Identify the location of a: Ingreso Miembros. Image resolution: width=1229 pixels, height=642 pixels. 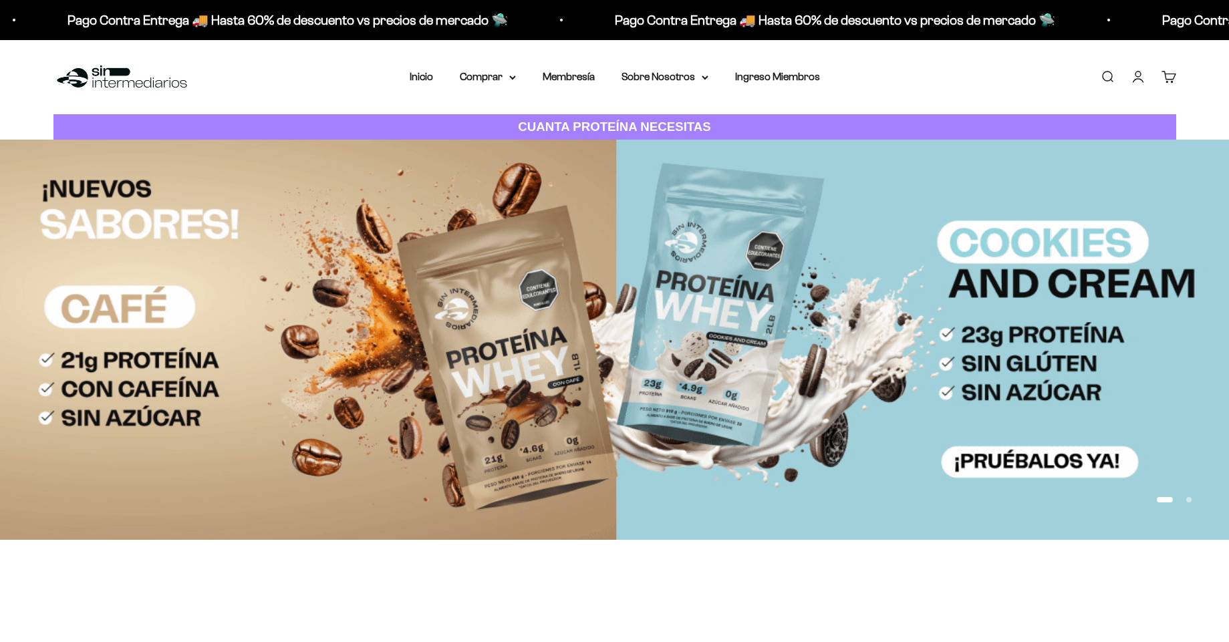
(777, 76).